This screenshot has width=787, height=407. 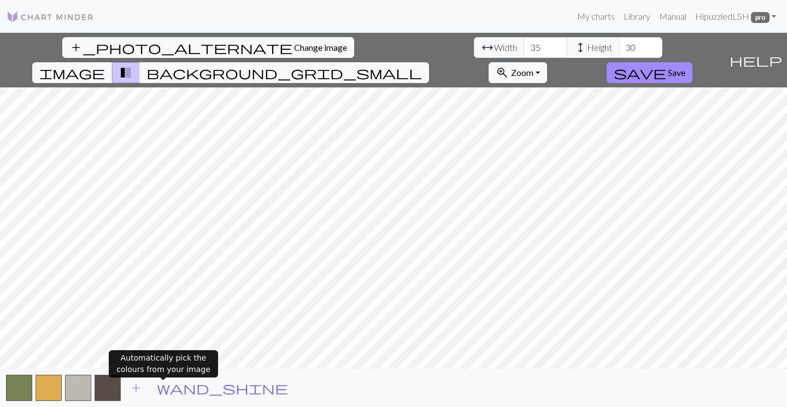 I want to click on span: height, so click(x=580, y=48).